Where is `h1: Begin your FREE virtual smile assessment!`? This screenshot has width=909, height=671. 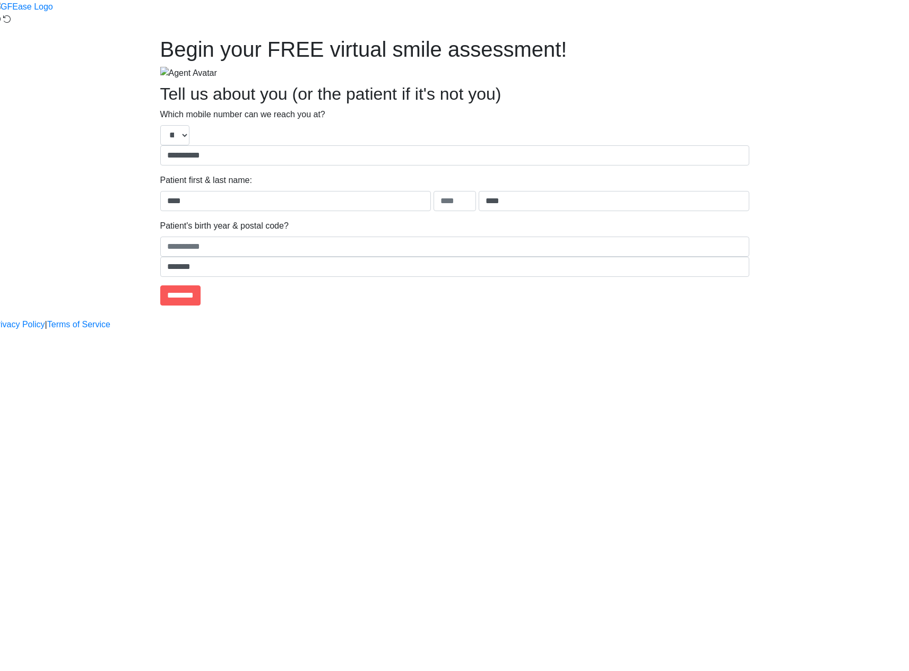 h1: Begin your FREE virtual smile assessment! is located at coordinates (455, 49).